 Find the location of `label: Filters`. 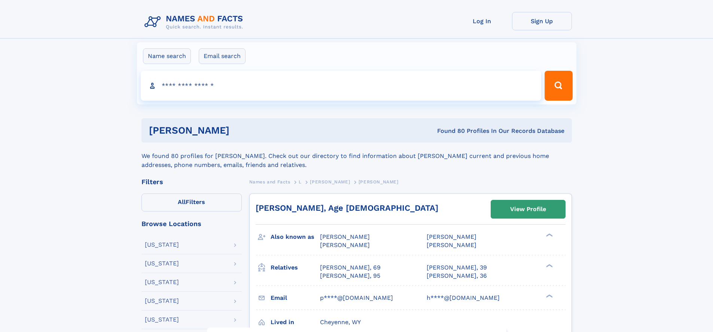

label: Filters is located at coordinates (192, 203).